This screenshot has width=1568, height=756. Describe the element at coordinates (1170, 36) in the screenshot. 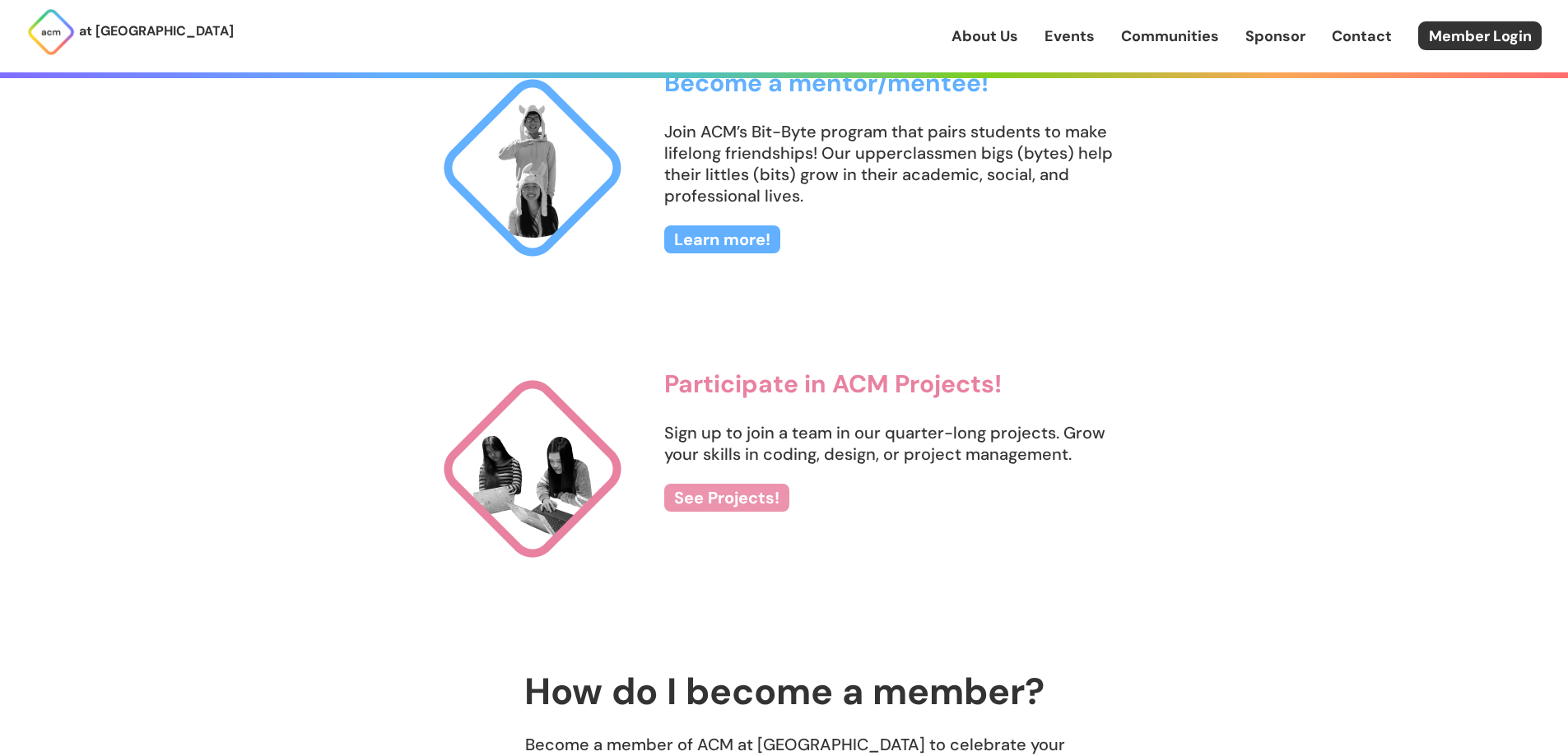

I see `a: Communities` at that location.